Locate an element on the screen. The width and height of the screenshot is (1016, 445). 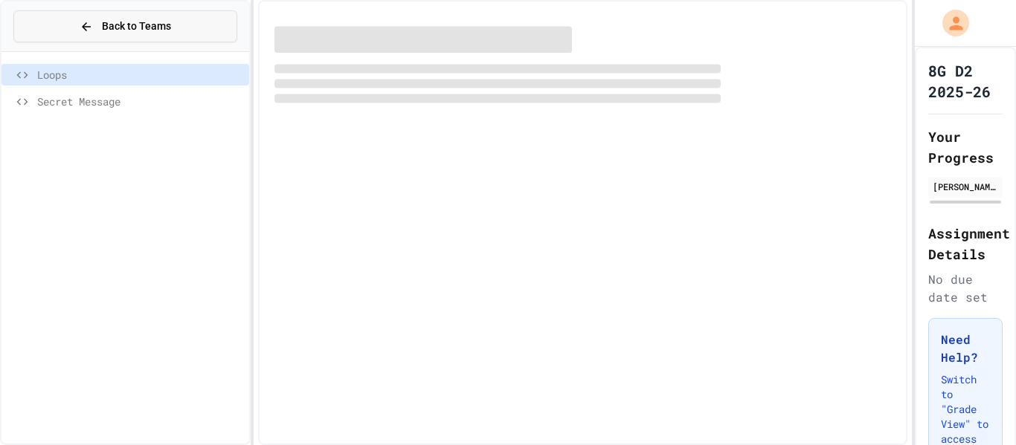
button: Back to Teams is located at coordinates (125, 26).